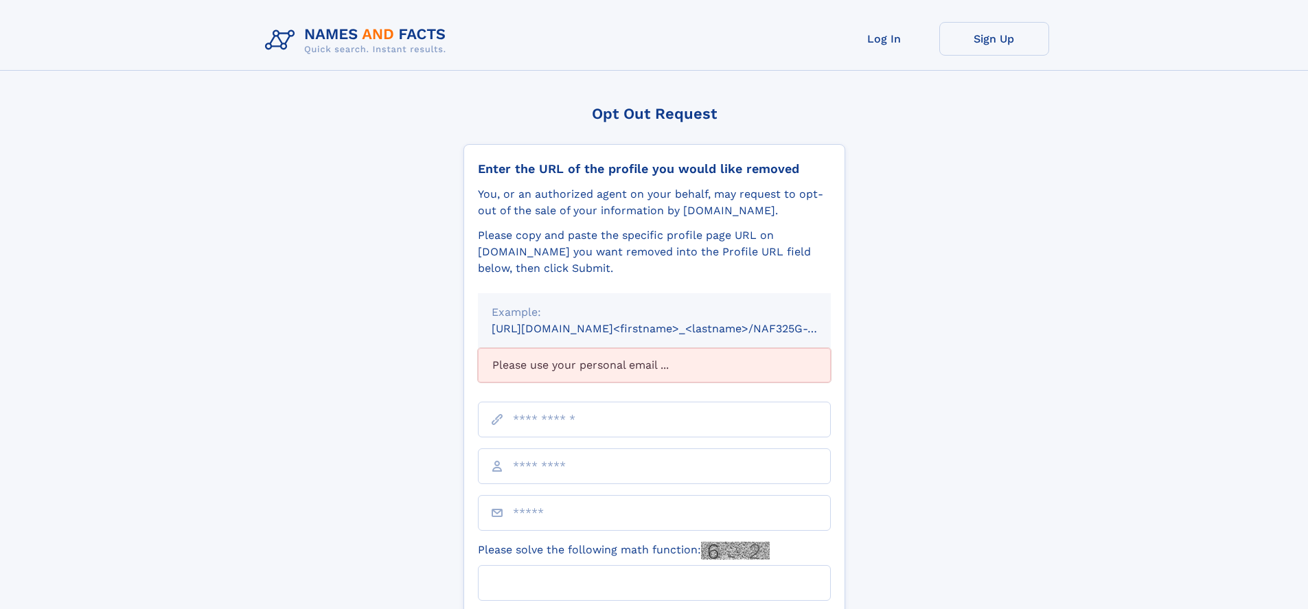 This screenshot has height=609, width=1308. What do you see at coordinates (654, 113) in the screenshot?
I see `div: Opt Out Request` at bounding box center [654, 113].